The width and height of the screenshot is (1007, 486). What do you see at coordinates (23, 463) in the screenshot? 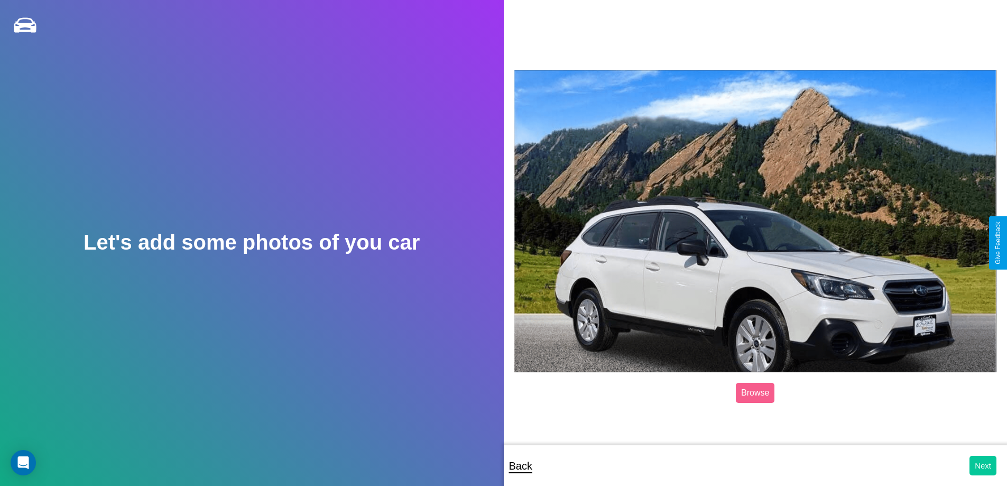
I see `div: Open Intercom Messenger` at bounding box center [23, 463].